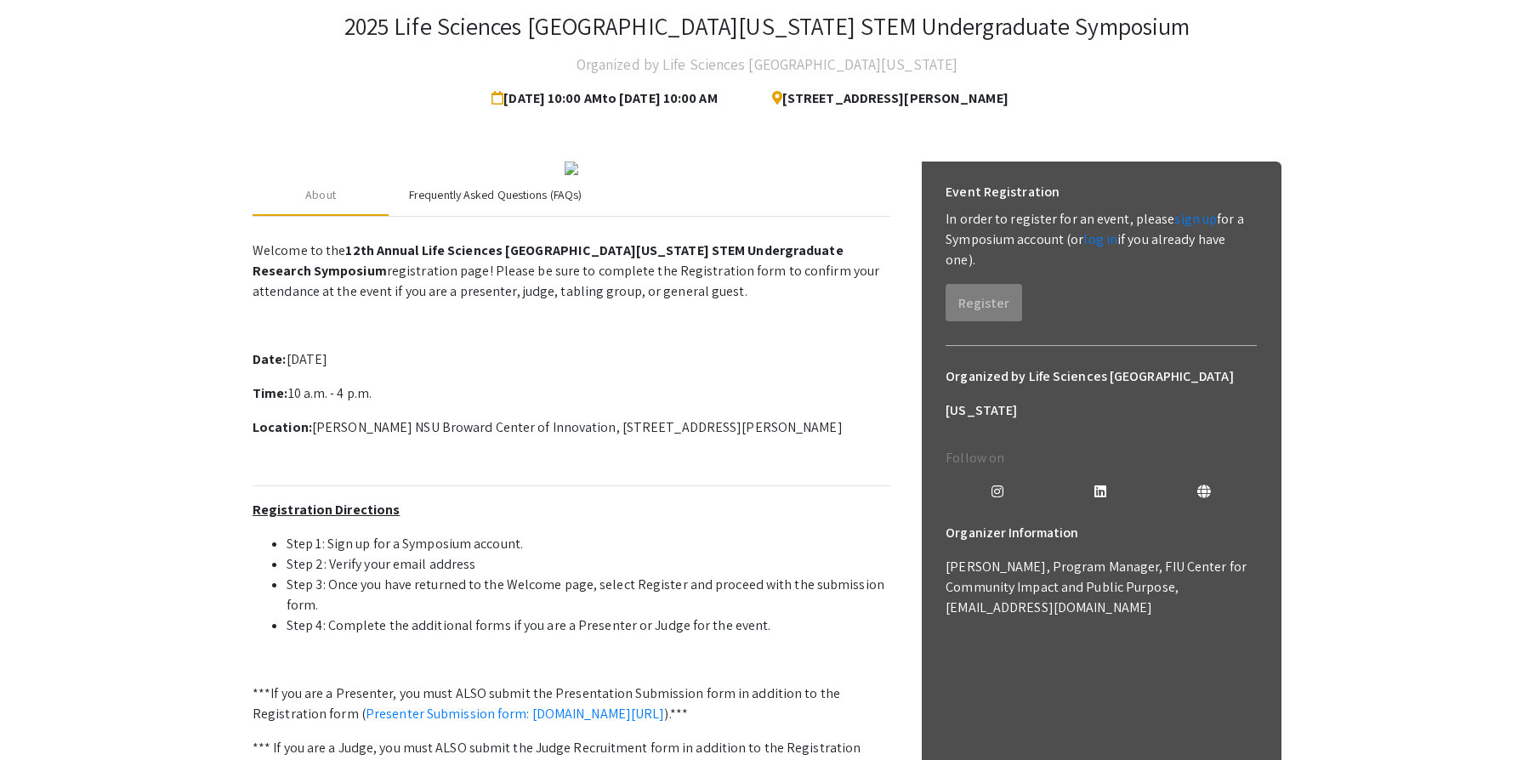 This screenshot has width=1534, height=760. Describe the element at coordinates (571, 394) in the screenshot. I see `p: 10 a.m. - 4 p.m.` at that location.